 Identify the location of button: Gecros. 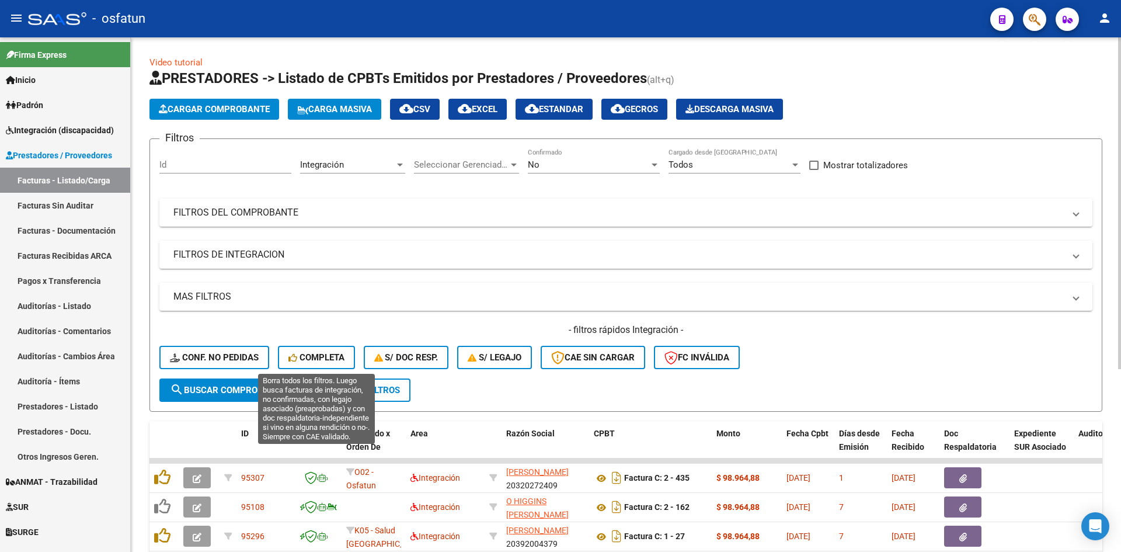
(634, 109).